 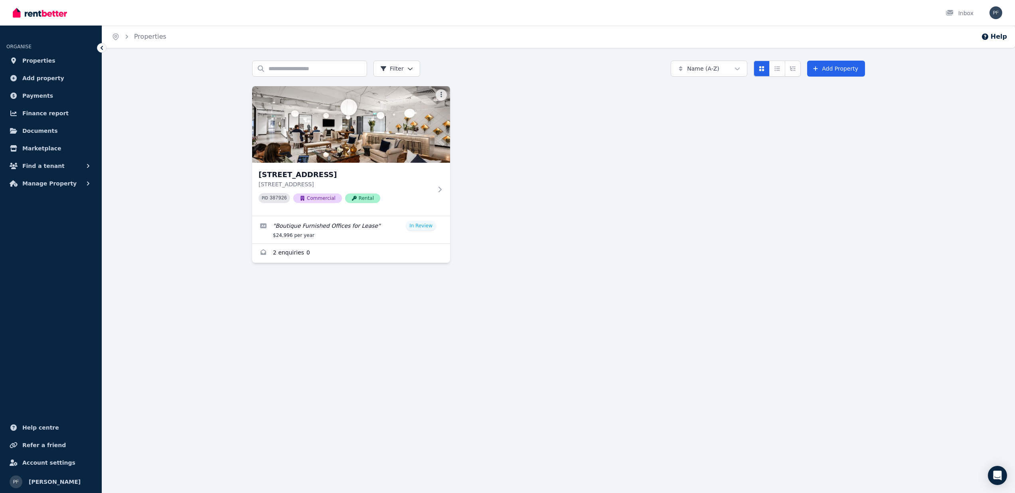 I want to click on button: Filter, so click(x=397, y=69).